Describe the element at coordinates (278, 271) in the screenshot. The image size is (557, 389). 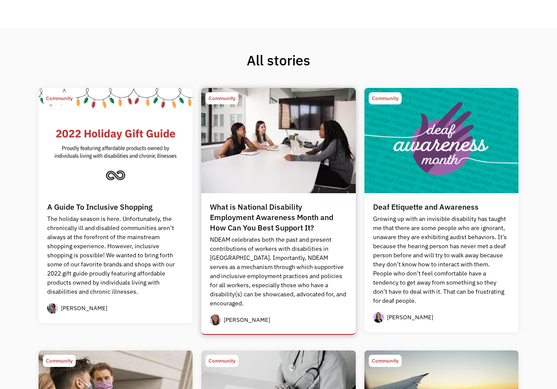
I see `p: NDEAM celebrates both the past and present contributions of workers with disabilities in [GEOGRAP...` at that location.